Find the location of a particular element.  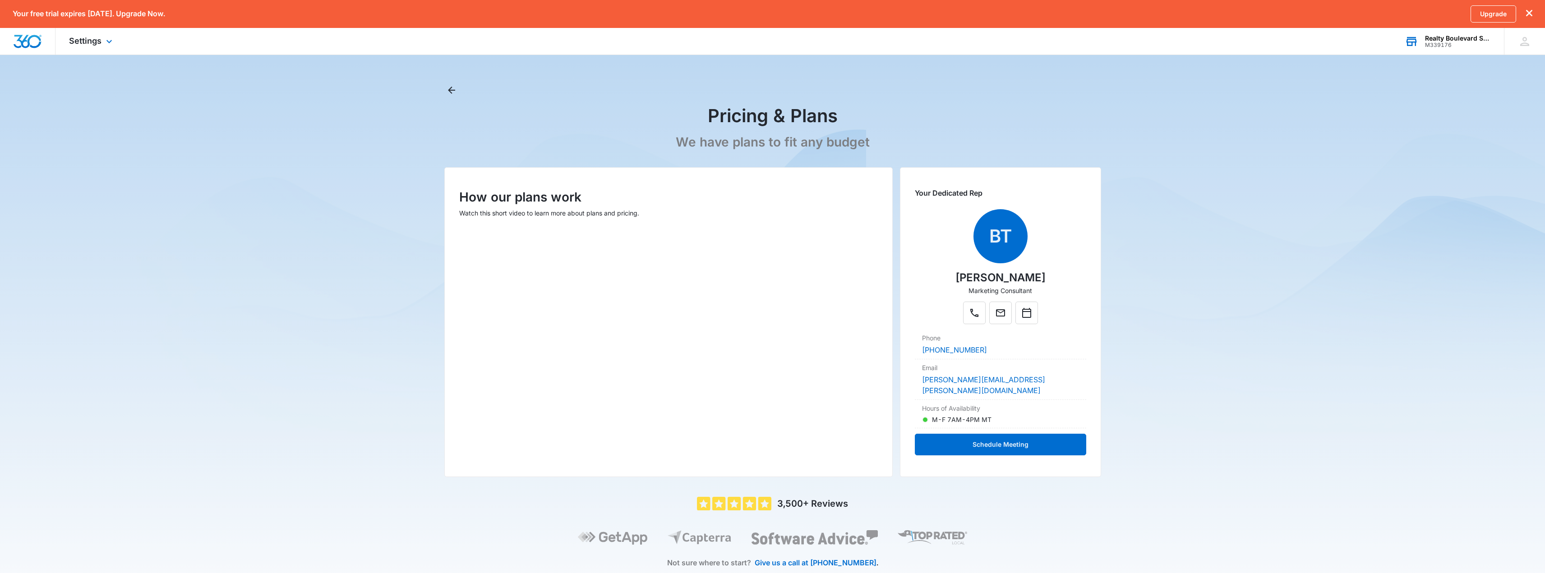

button: Back is located at coordinates (452, 90).